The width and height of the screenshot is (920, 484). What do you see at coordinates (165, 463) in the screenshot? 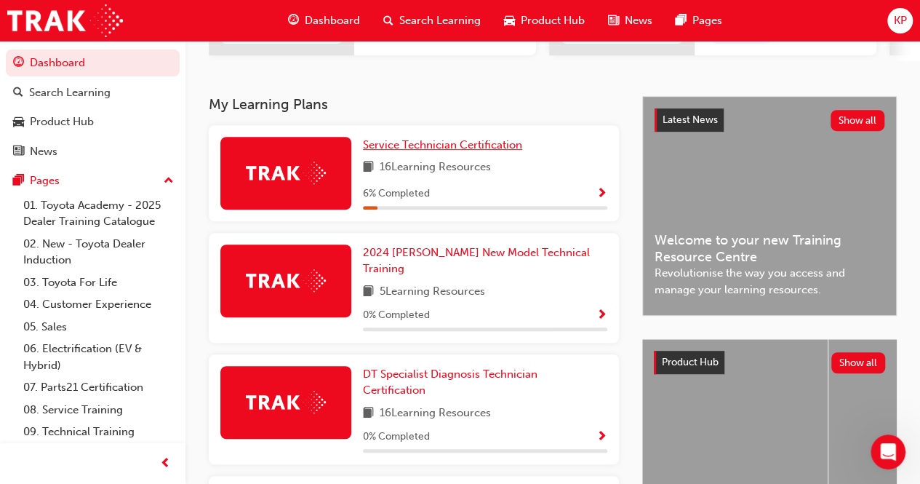
I see `span: prev-icon` at bounding box center [165, 463].